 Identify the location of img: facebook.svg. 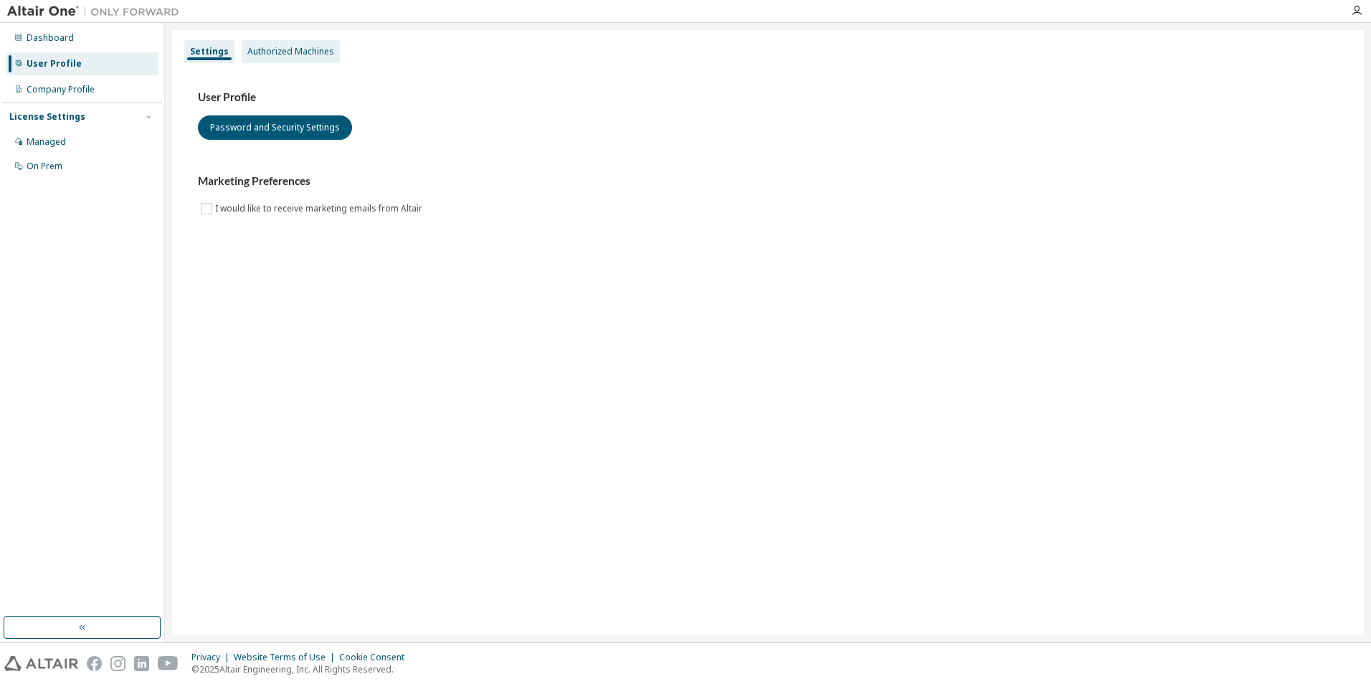
(94, 663).